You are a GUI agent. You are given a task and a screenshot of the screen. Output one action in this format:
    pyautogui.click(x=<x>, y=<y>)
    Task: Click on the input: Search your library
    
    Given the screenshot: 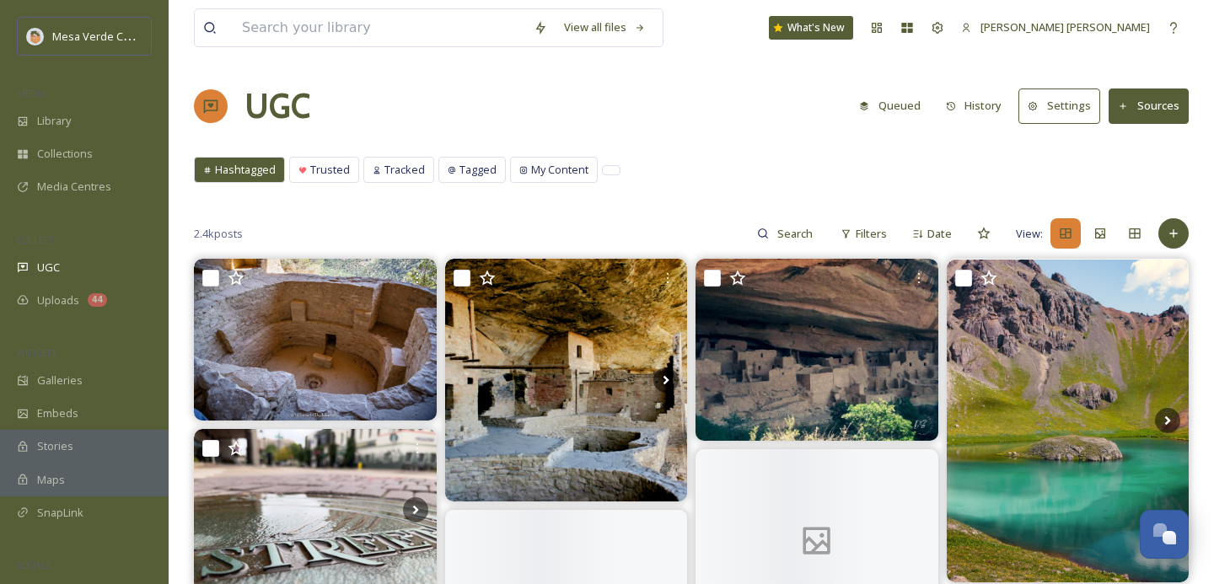 What is the action you would take?
    pyautogui.click(x=379, y=28)
    